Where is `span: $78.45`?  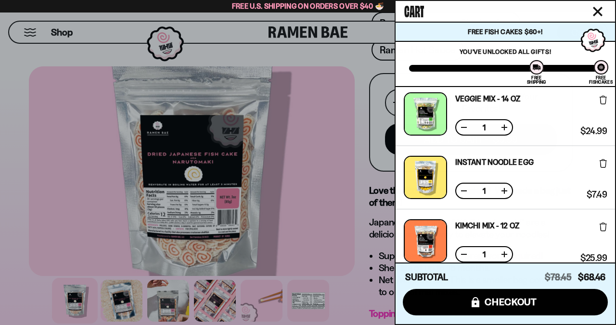
span: $78.45 is located at coordinates (558, 277).